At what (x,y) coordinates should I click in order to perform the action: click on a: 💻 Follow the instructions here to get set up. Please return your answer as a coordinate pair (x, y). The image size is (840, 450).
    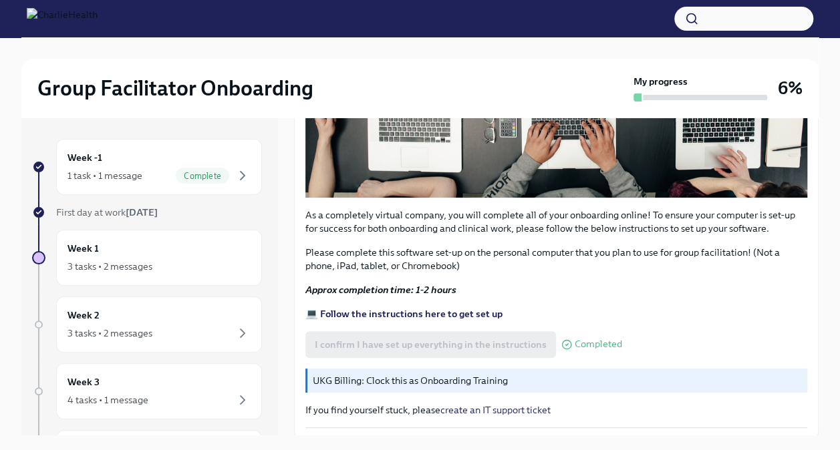
    Looking at the image, I should click on (403, 314).